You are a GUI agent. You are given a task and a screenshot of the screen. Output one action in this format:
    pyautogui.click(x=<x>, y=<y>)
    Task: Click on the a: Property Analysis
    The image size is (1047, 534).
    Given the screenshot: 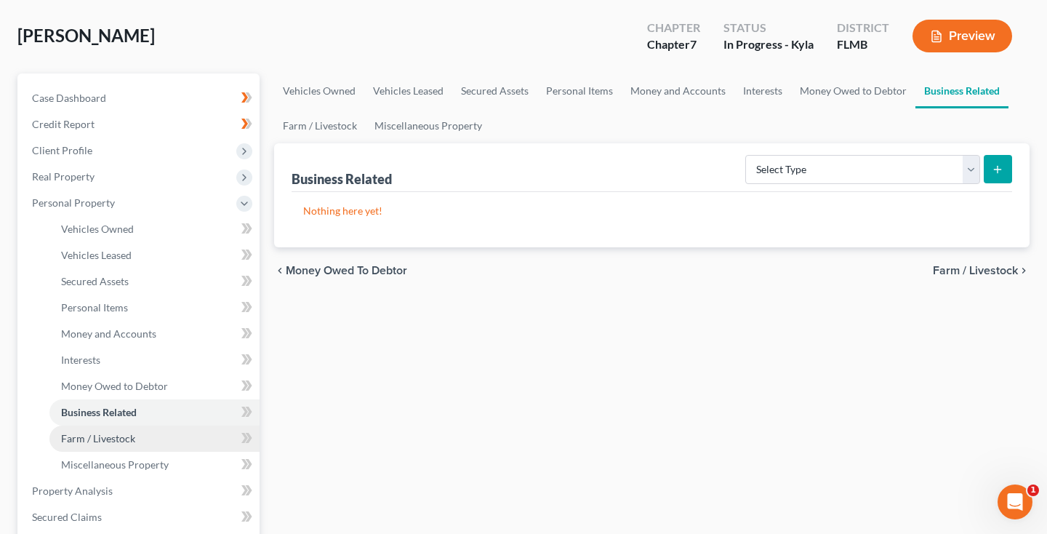 What is the action you would take?
    pyautogui.click(x=140, y=491)
    